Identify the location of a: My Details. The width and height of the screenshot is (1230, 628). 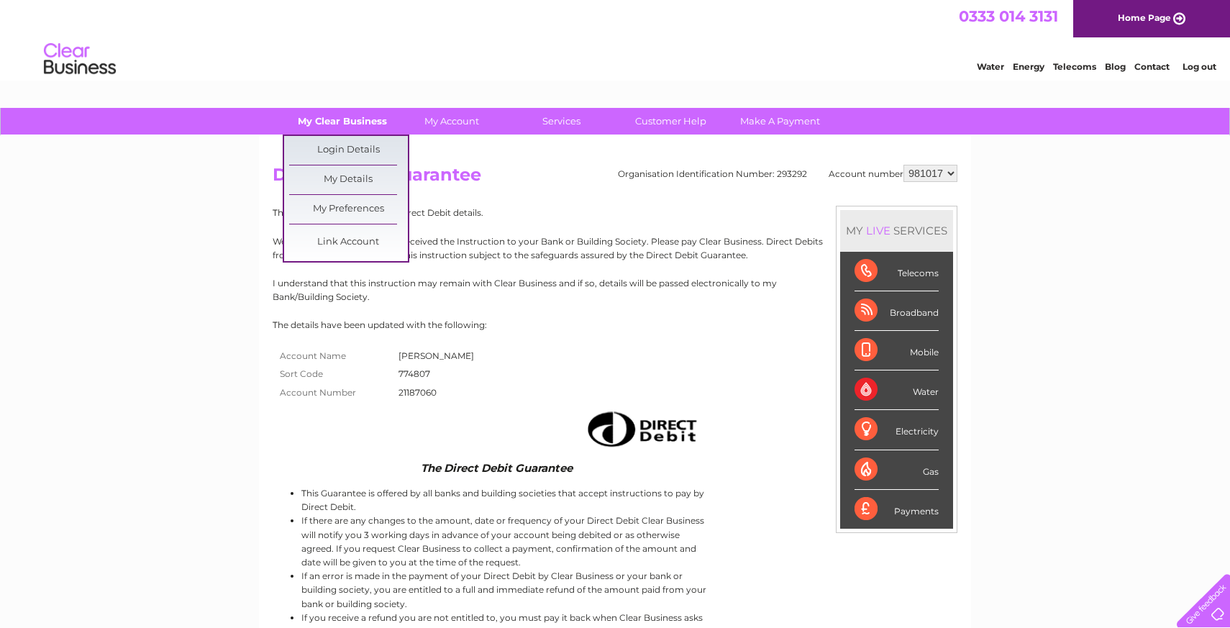
(348, 180).